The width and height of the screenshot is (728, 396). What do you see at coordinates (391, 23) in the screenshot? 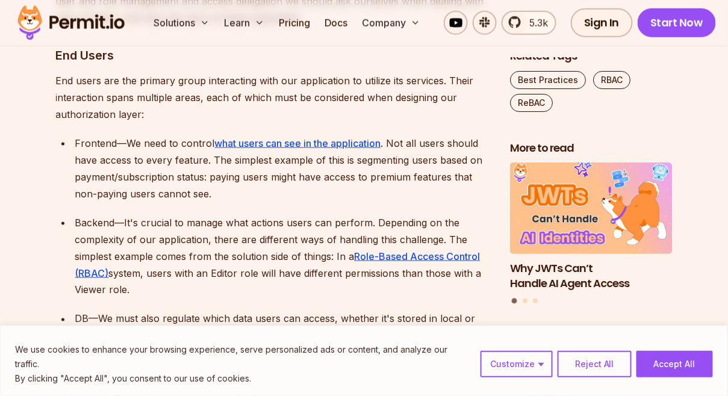
I see `button: Company` at bounding box center [391, 23].